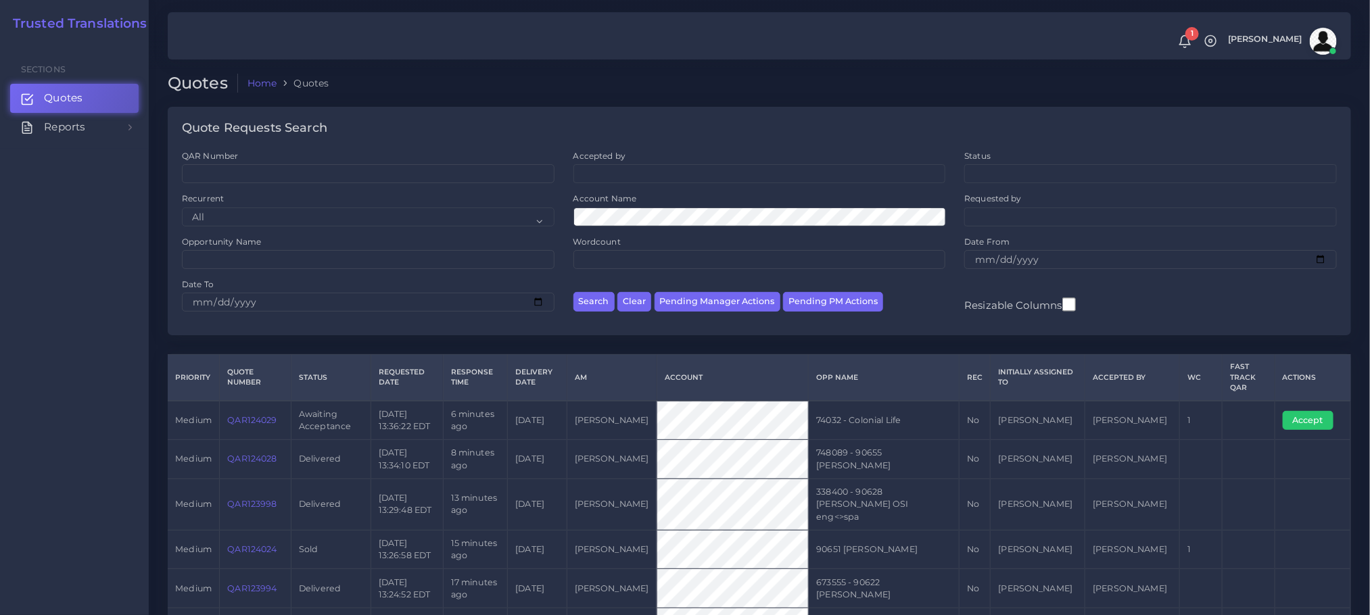 The width and height of the screenshot is (1370, 615). What do you see at coordinates (1323, 41) in the screenshot?
I see `img: avatar` at bounding box center [1323, 41].